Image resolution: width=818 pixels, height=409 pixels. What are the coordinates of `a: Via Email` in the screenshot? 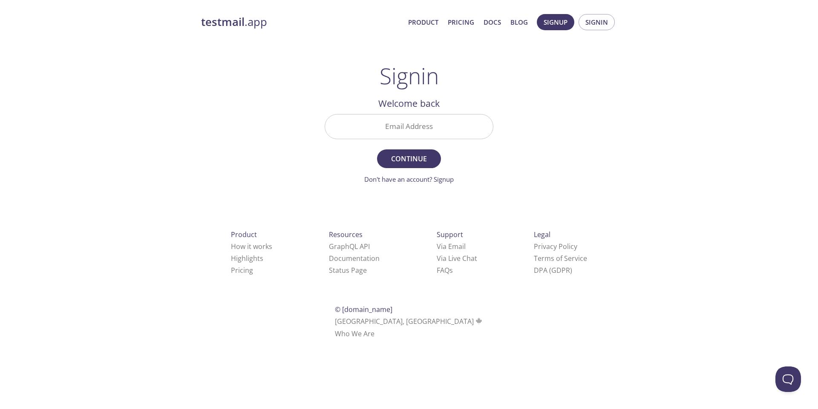 It's located at (451, 247).